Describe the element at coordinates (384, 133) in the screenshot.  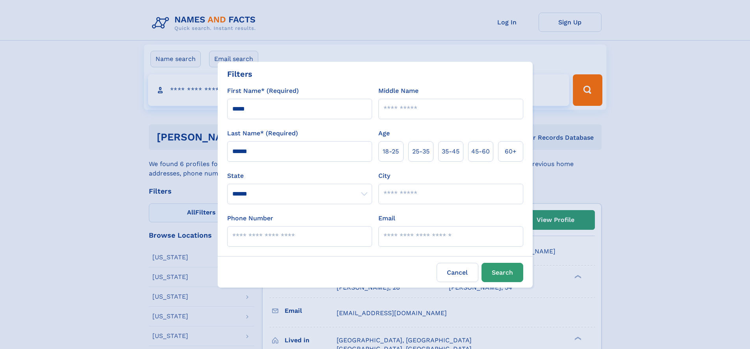
I see `label: Age` at that location.